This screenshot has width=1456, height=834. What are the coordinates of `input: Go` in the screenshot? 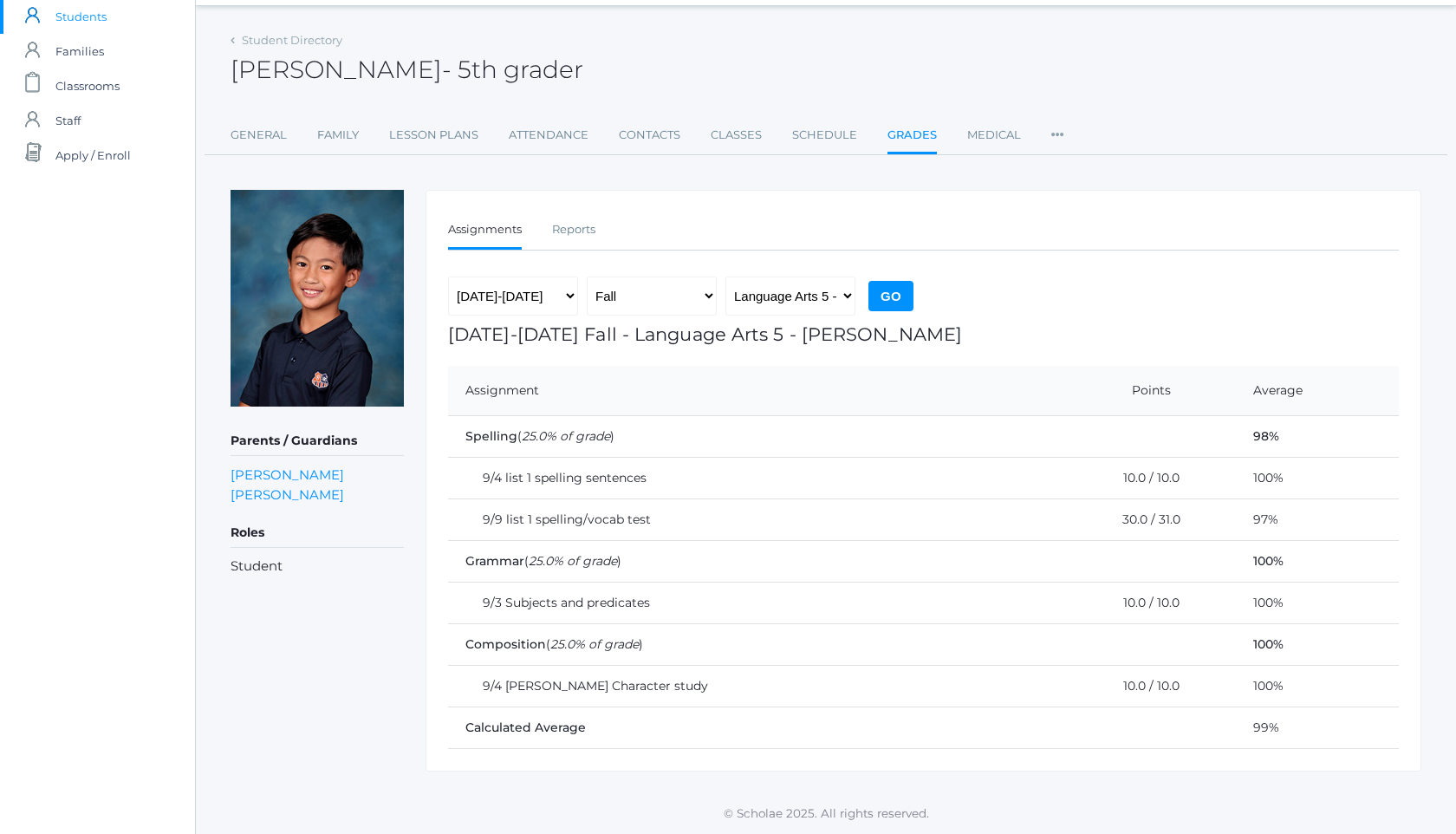 It's located at (891, 296).